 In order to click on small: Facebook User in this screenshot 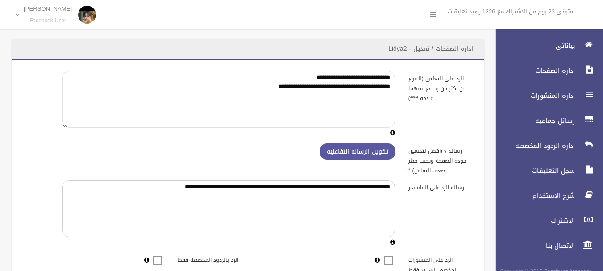, I will do `click(48, 21)`.